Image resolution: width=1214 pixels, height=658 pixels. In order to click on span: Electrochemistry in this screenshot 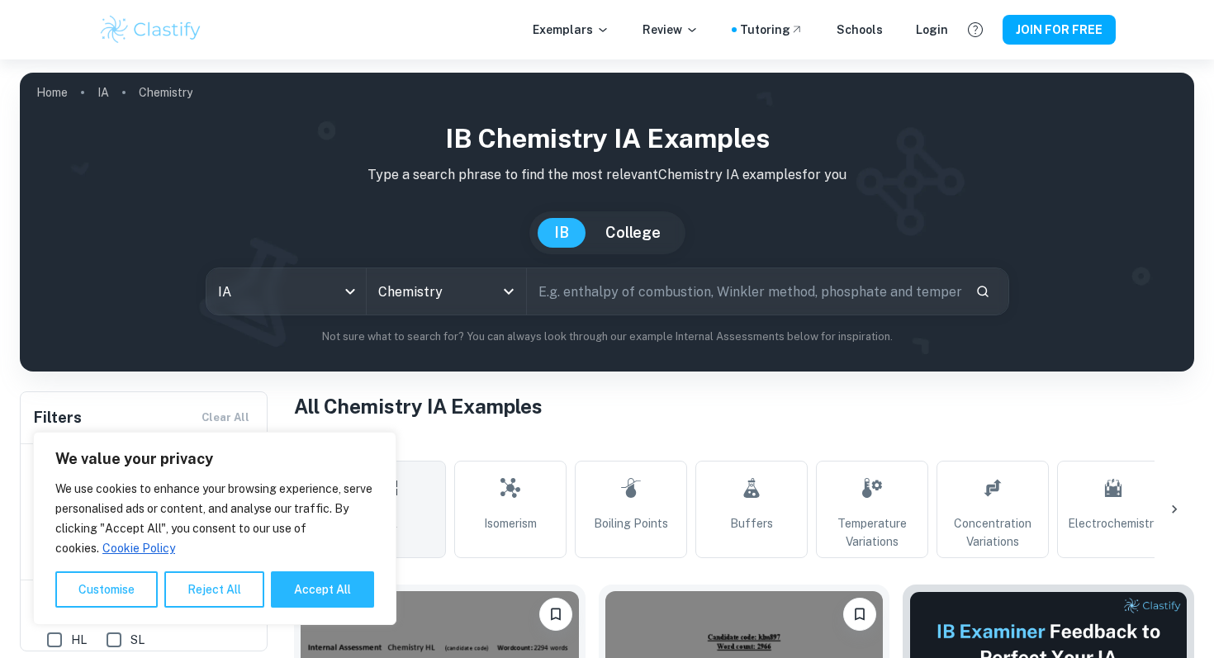, I will do `click(1113, 524)`.